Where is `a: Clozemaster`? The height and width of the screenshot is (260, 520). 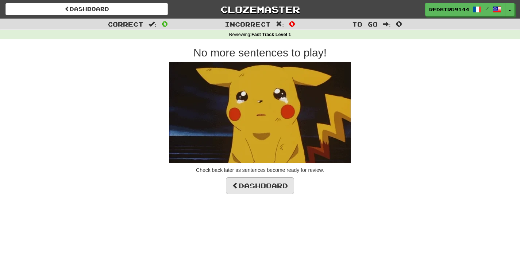 a: Clozemaster is located at coordinates (260, 9).